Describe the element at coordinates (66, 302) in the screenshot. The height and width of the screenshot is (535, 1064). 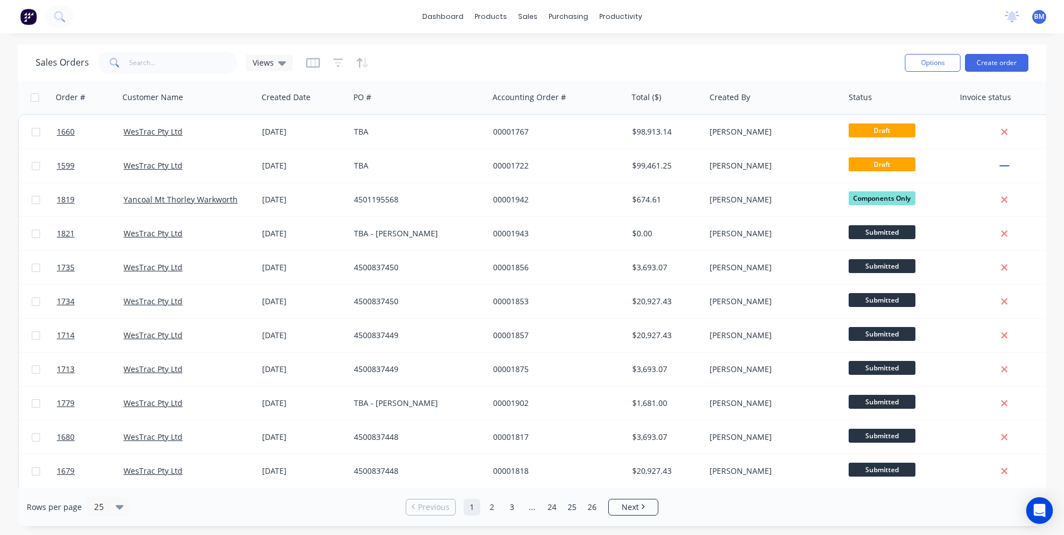
I see `span: 1734` at that location.